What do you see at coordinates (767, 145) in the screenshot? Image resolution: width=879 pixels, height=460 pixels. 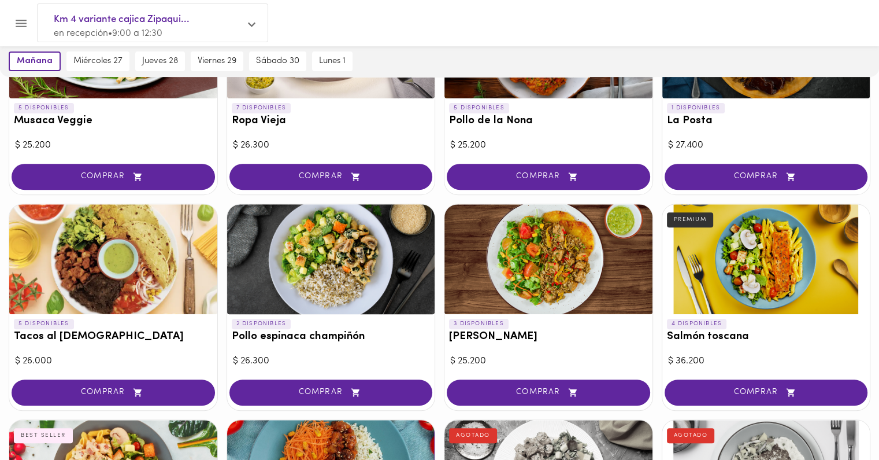 I see `div: $ 27.400` at bounding box center [767, 145].